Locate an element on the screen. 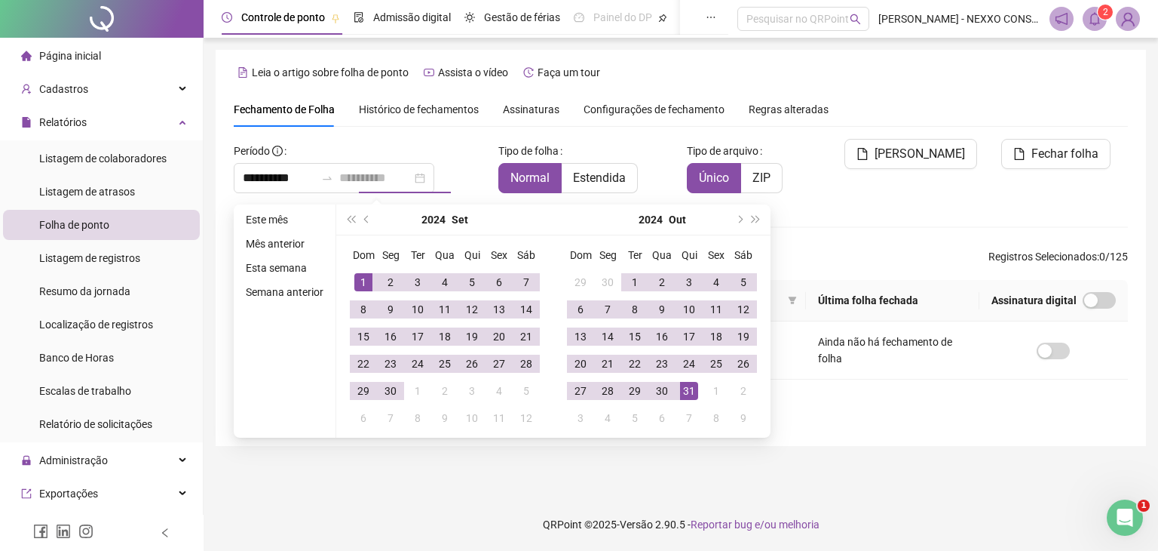  div: 8 is located at coordinates (717, 418).